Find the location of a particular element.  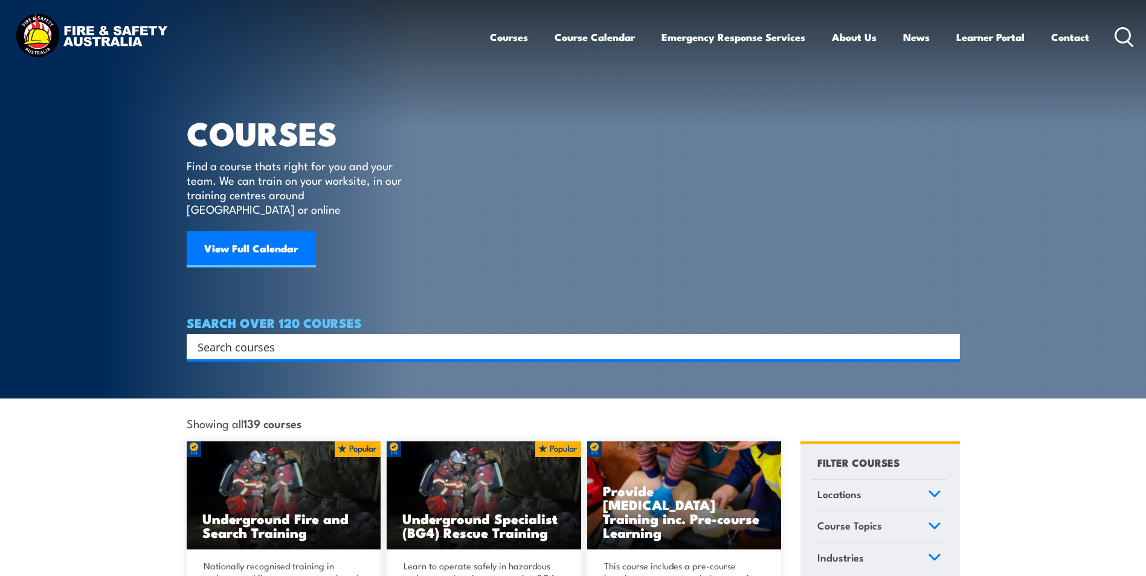

a: Emergency Response Services is located at coordinates (733, 37).